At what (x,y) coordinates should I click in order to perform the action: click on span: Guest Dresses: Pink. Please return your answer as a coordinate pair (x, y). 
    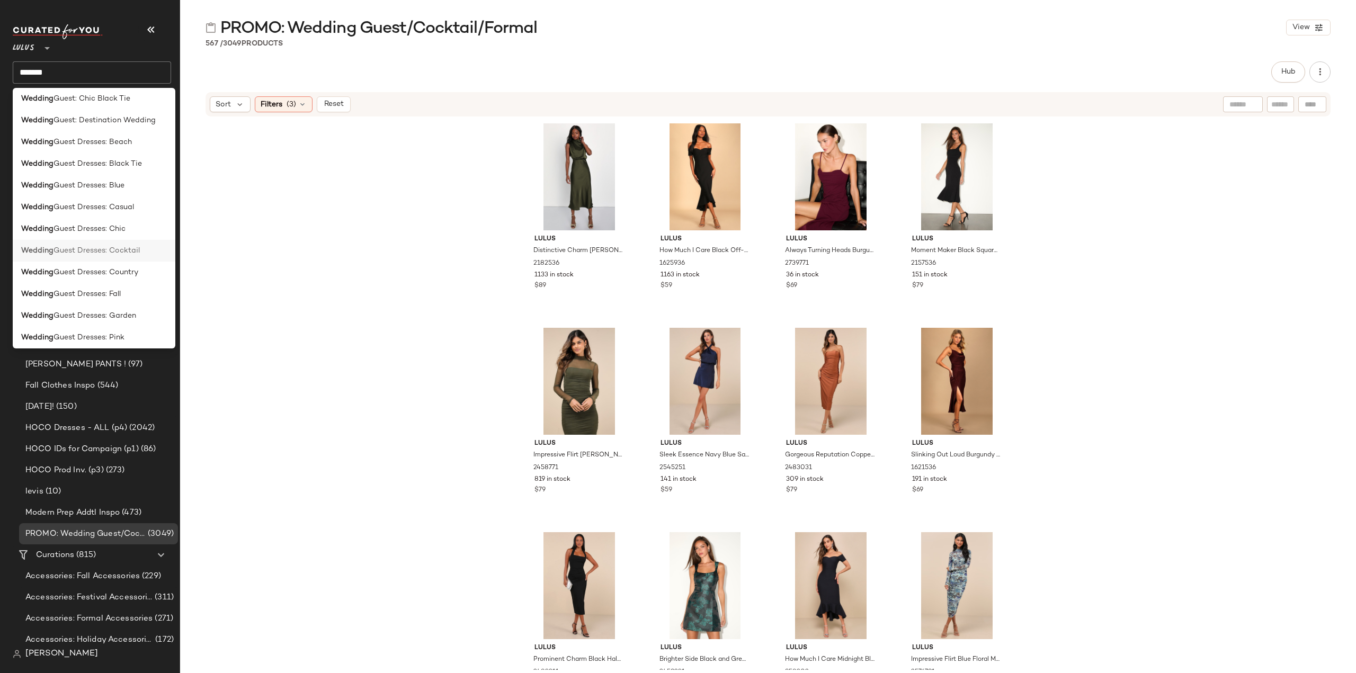
    Looking at the image, I should click on (89, 337).